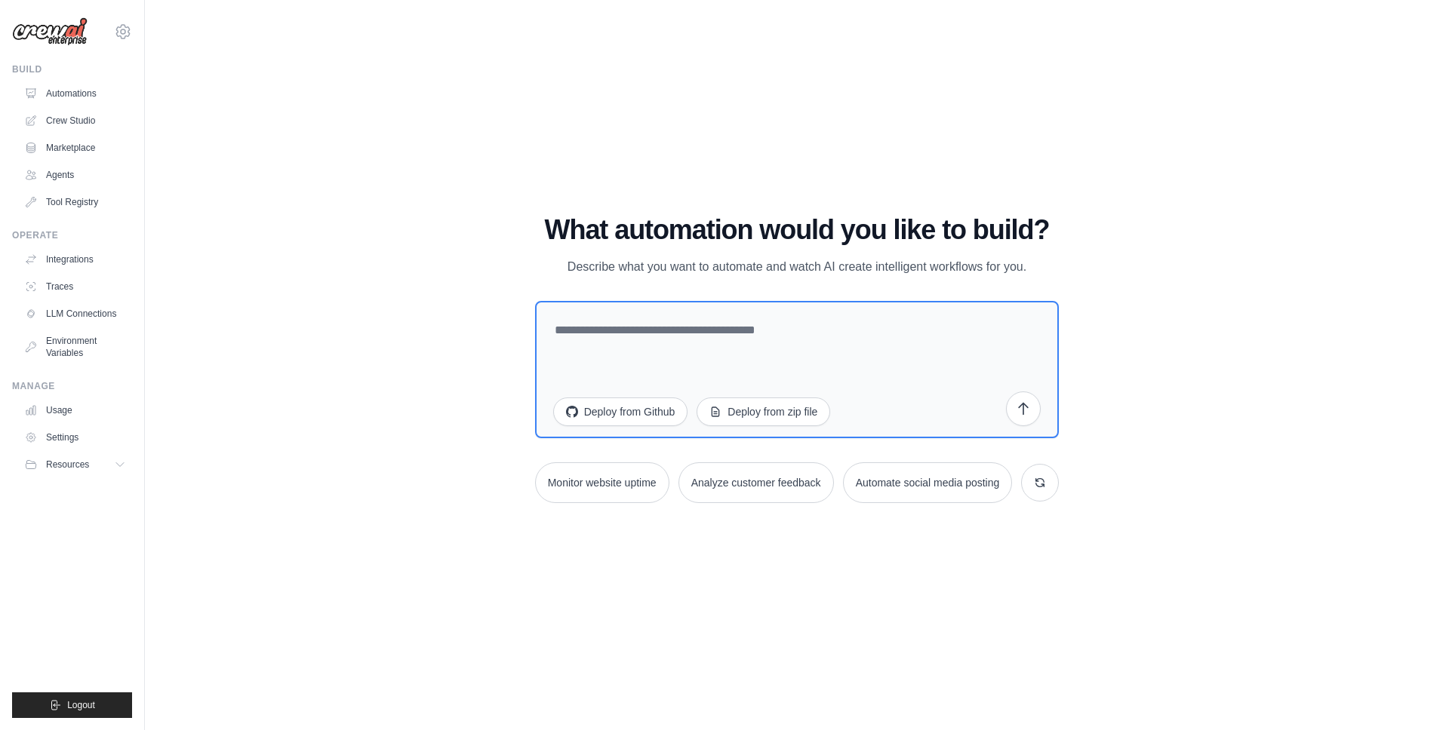  I want to click on a: Environment Variables, so click(75, 347).